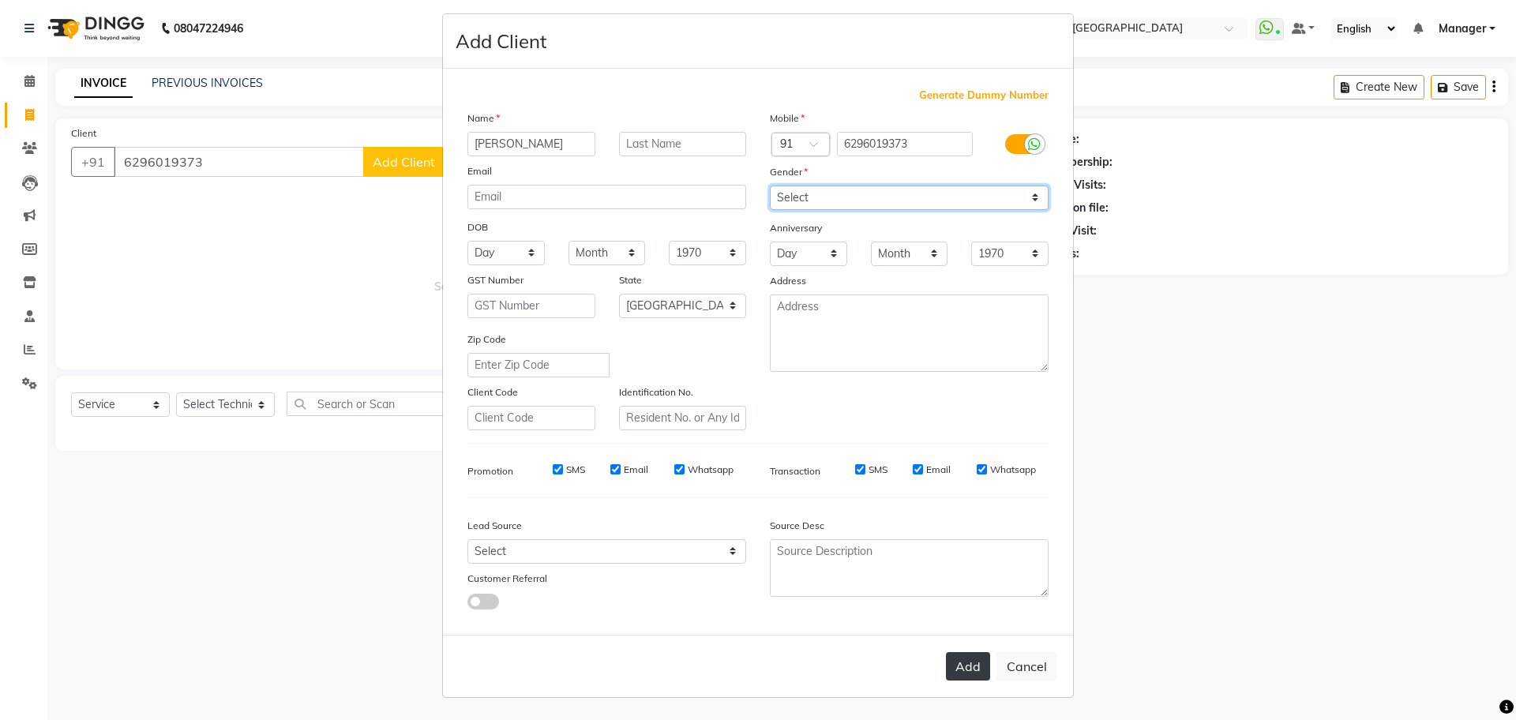  What do you see at coordinates (984, 96) in the screenshot?
I see `span: Generate Dummy Number` at bounding box center [984, 96].